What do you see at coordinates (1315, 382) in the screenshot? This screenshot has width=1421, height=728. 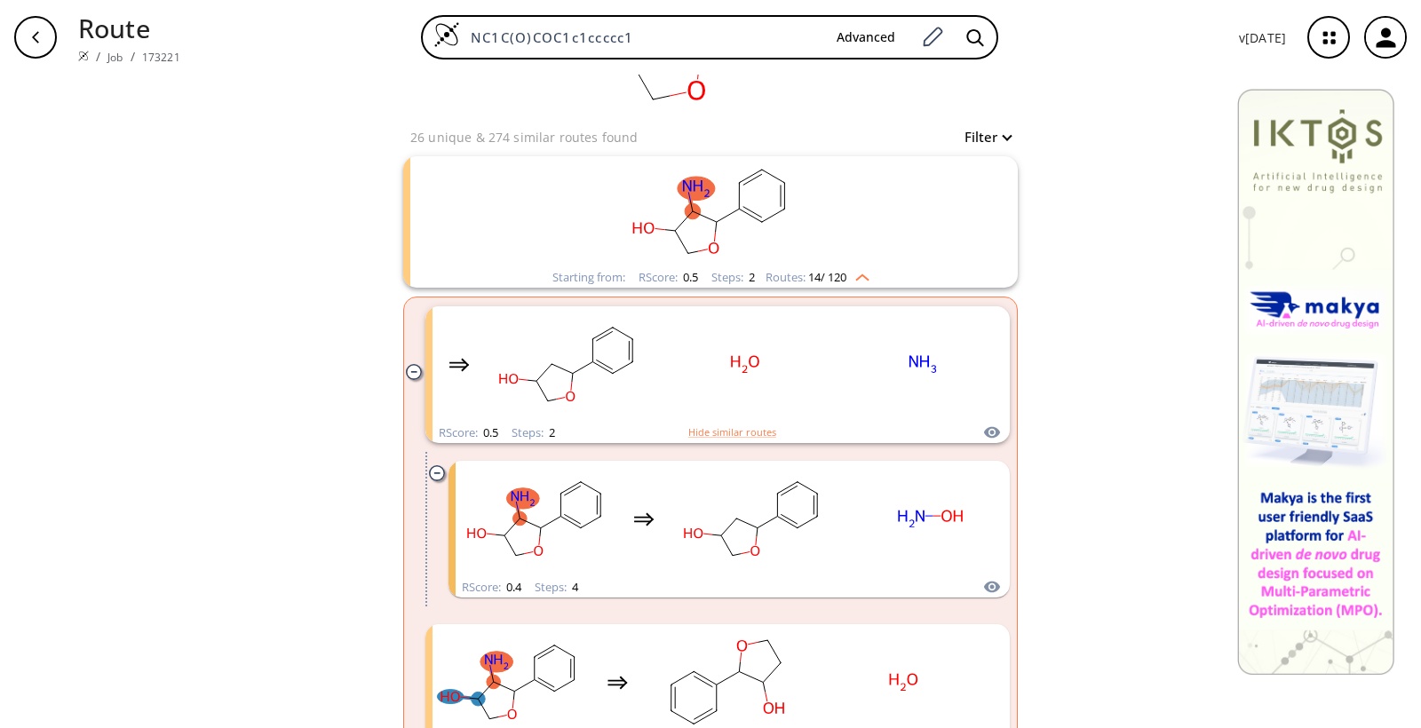 I see `img: Banner` at bounding box center [1315, 382].